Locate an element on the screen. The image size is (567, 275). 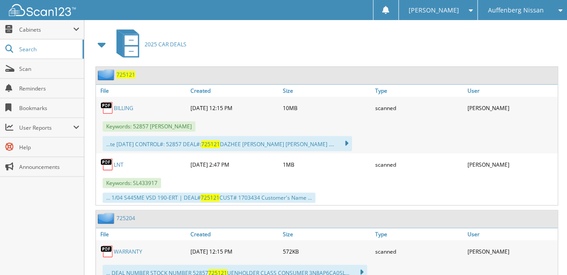
span: Cabinets is located at coordinates (46, 29).